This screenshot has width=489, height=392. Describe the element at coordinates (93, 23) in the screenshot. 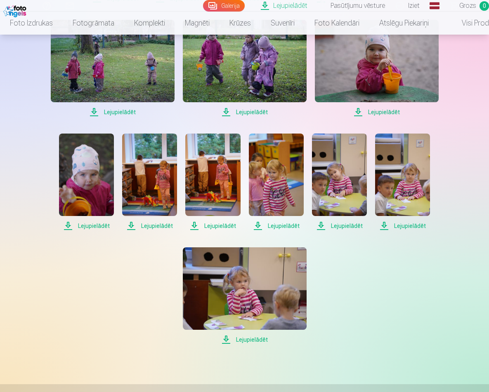

I see `a: Fotogrāmata` at that location.